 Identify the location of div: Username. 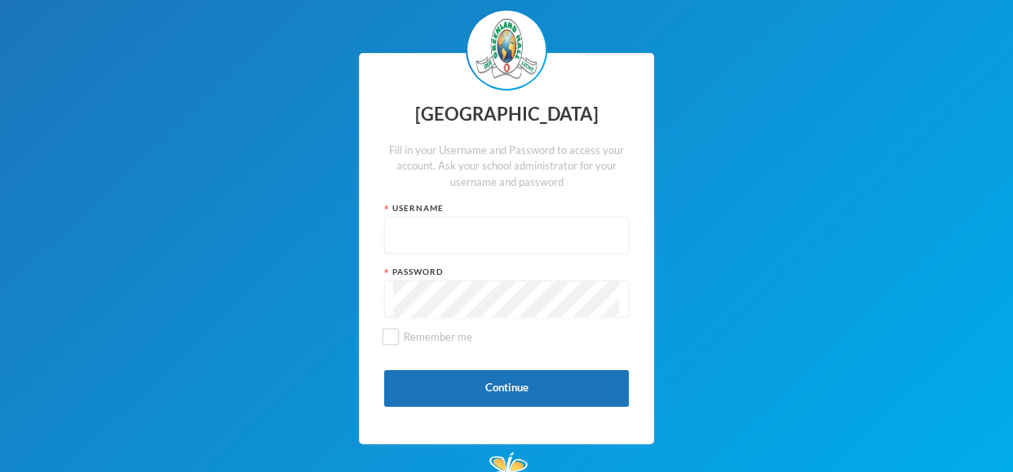
(506, 208).